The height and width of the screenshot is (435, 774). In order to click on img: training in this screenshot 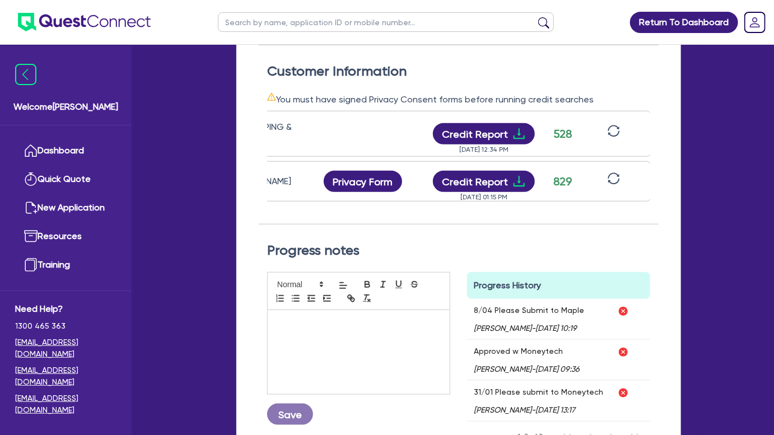, I will do `click(31, 265)`.